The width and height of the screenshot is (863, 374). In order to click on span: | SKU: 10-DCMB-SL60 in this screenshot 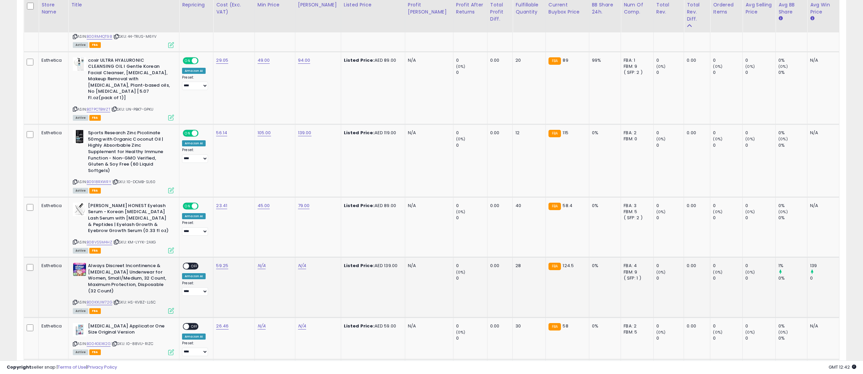, I will do `click(134, 182)`.